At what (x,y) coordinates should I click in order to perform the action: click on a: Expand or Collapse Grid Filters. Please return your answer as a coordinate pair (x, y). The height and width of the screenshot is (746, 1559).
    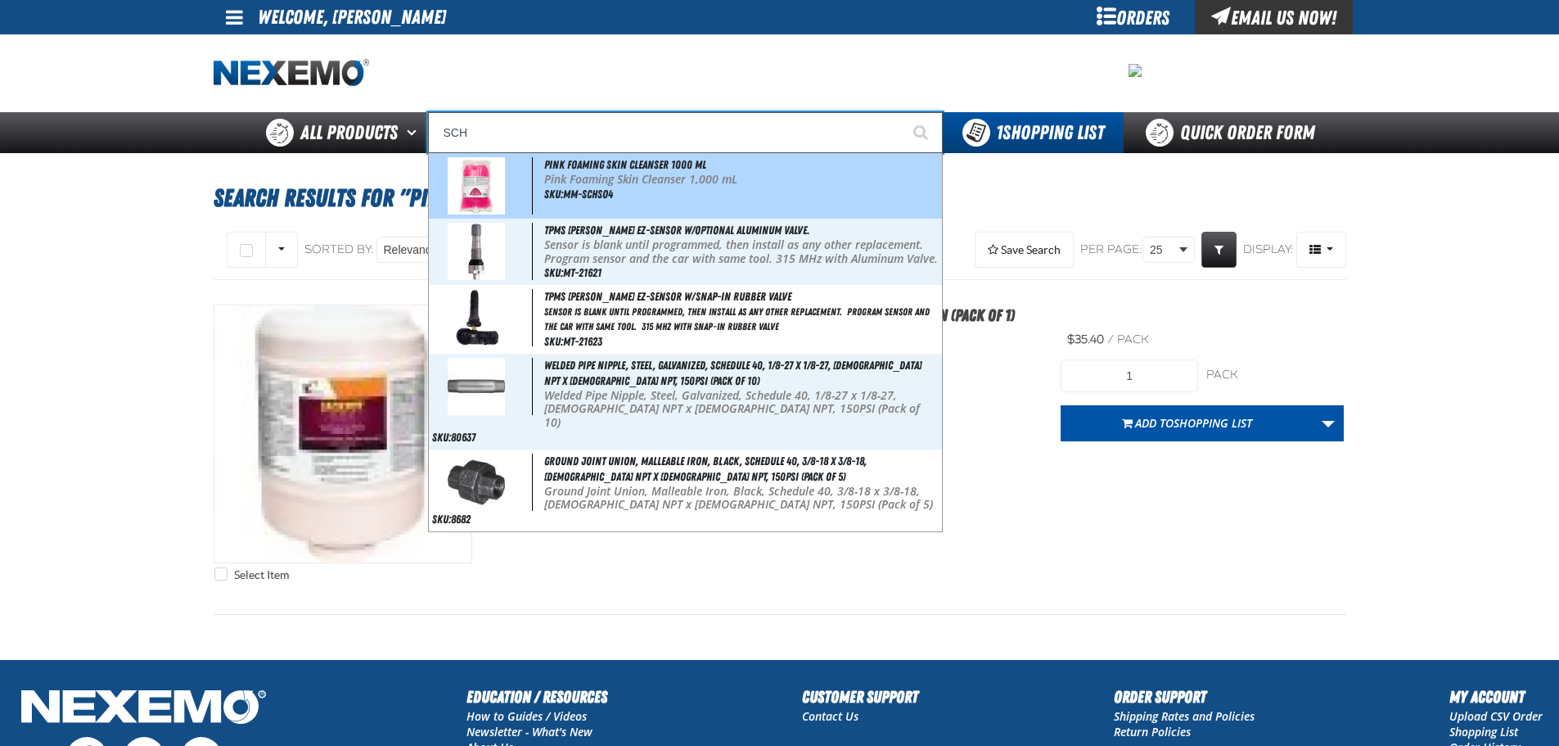
    Looking at the image, I should click on (1219, 250).